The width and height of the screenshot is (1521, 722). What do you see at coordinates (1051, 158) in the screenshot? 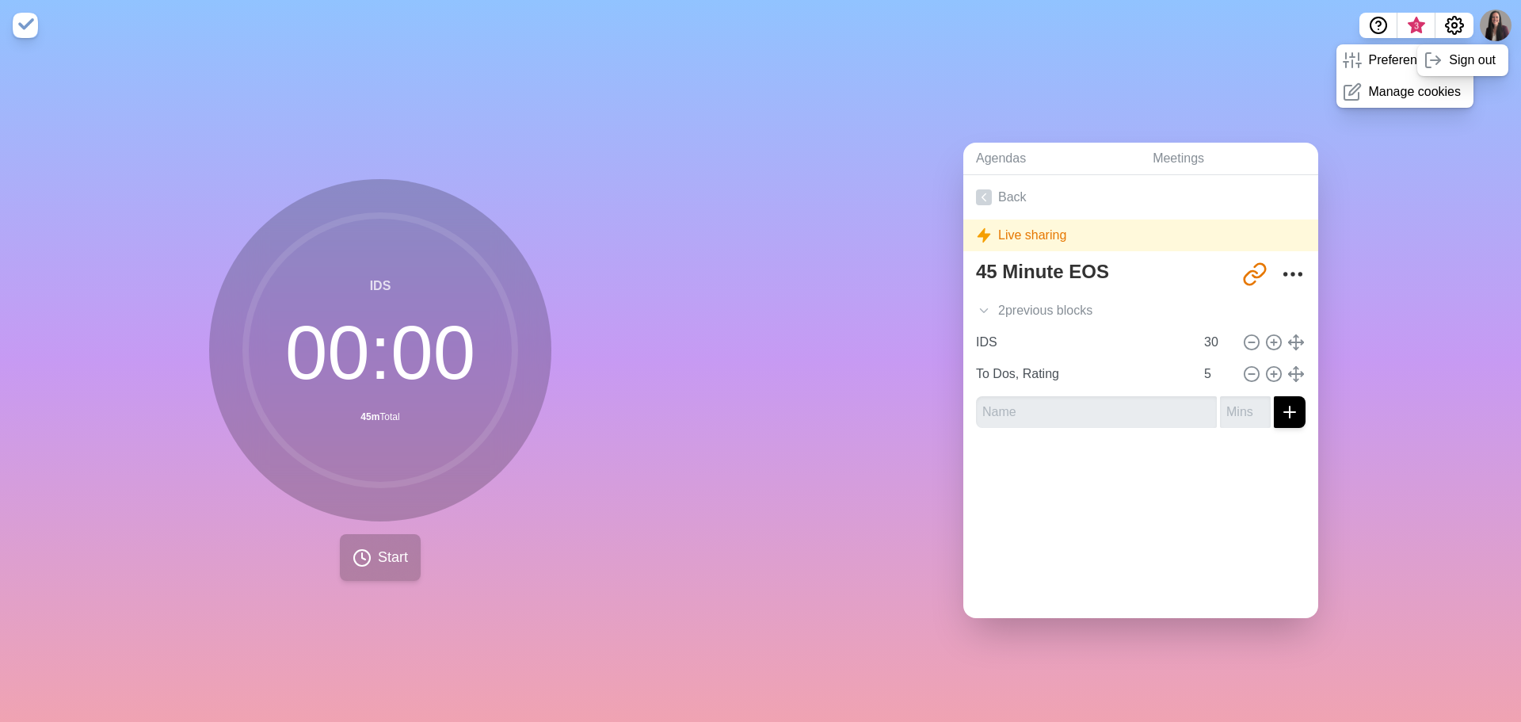
I see `a: Agendas` at bounding box center [1051, 158].